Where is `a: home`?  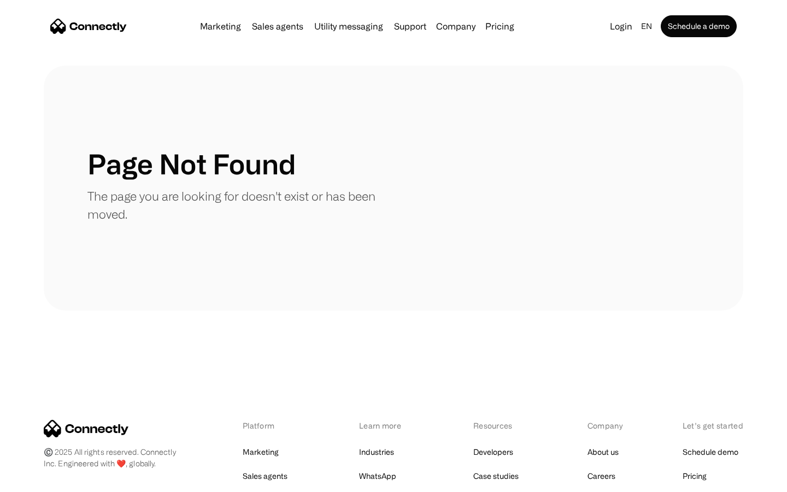
a: home is located at coordinates (89, 26).